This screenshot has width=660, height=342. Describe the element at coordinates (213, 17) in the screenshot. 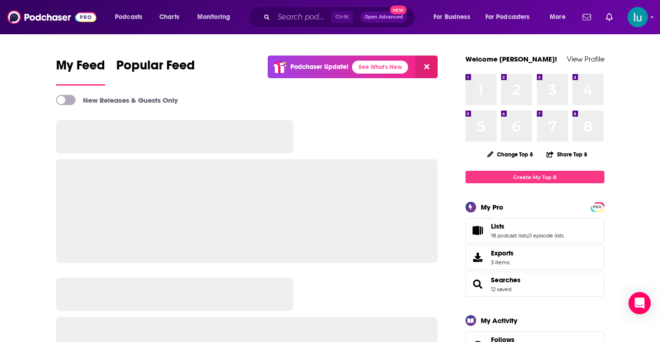

I see `span: Monitoring` at that location.